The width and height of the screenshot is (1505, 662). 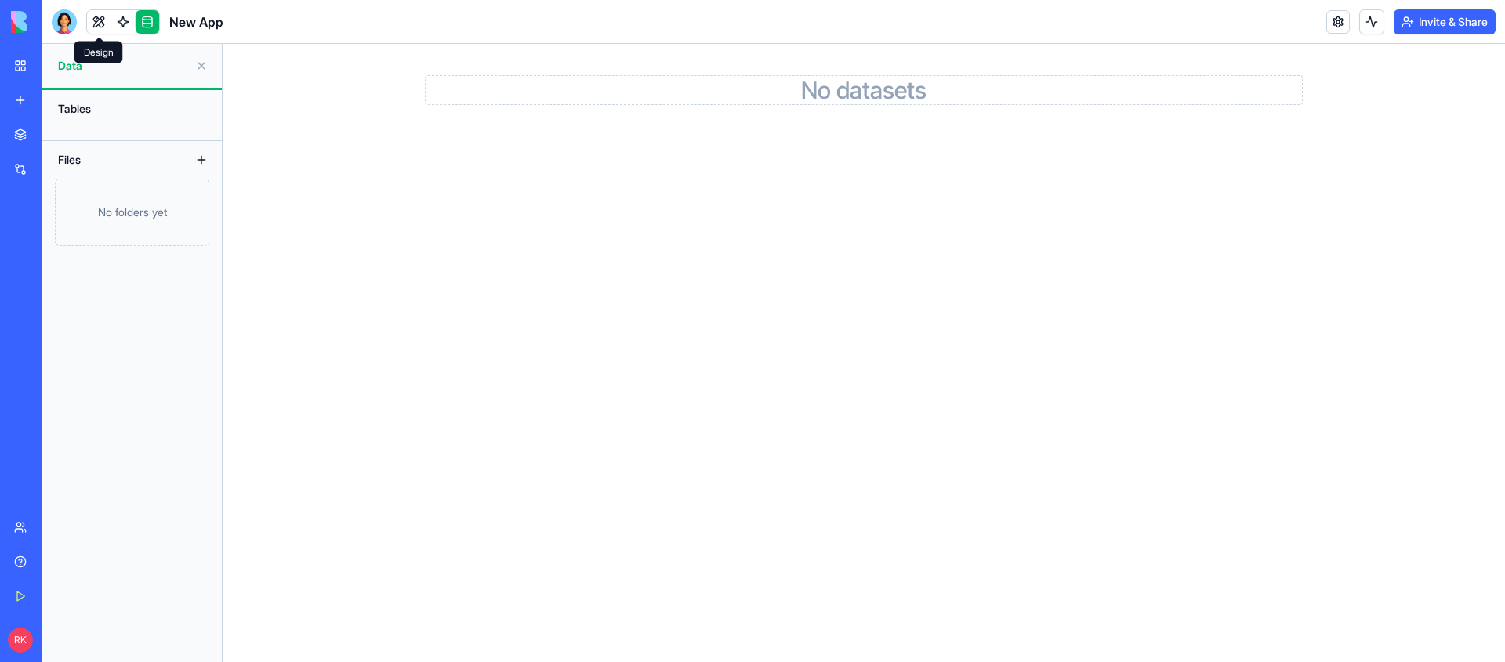 What do you see at coordinates (113, 160) in the screenshot?
I see `div: Files` at bounding box center [113, 160].